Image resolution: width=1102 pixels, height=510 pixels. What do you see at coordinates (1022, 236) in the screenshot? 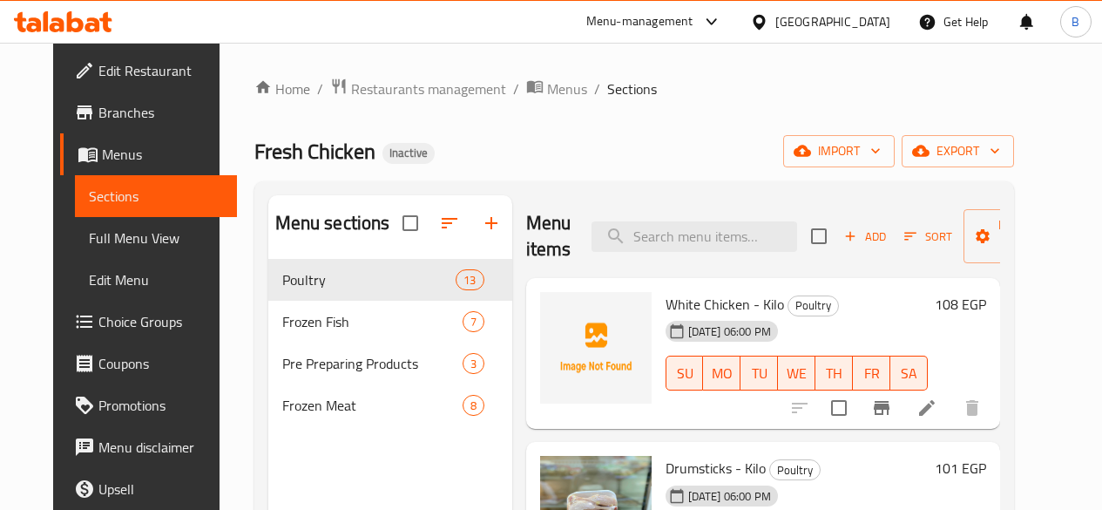
I see `span: Manage items` at bounding box center [1022, 236].